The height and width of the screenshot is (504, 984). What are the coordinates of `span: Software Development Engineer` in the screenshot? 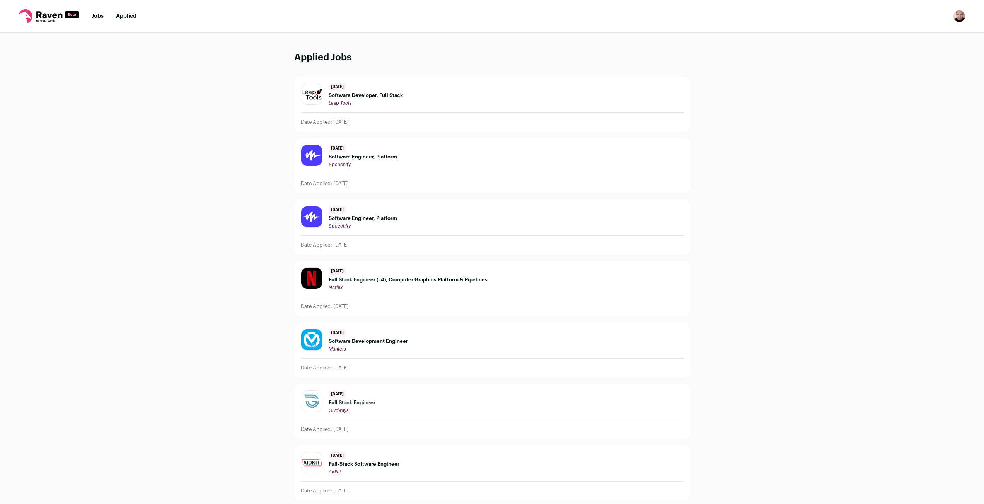 It's located at (368, 341).